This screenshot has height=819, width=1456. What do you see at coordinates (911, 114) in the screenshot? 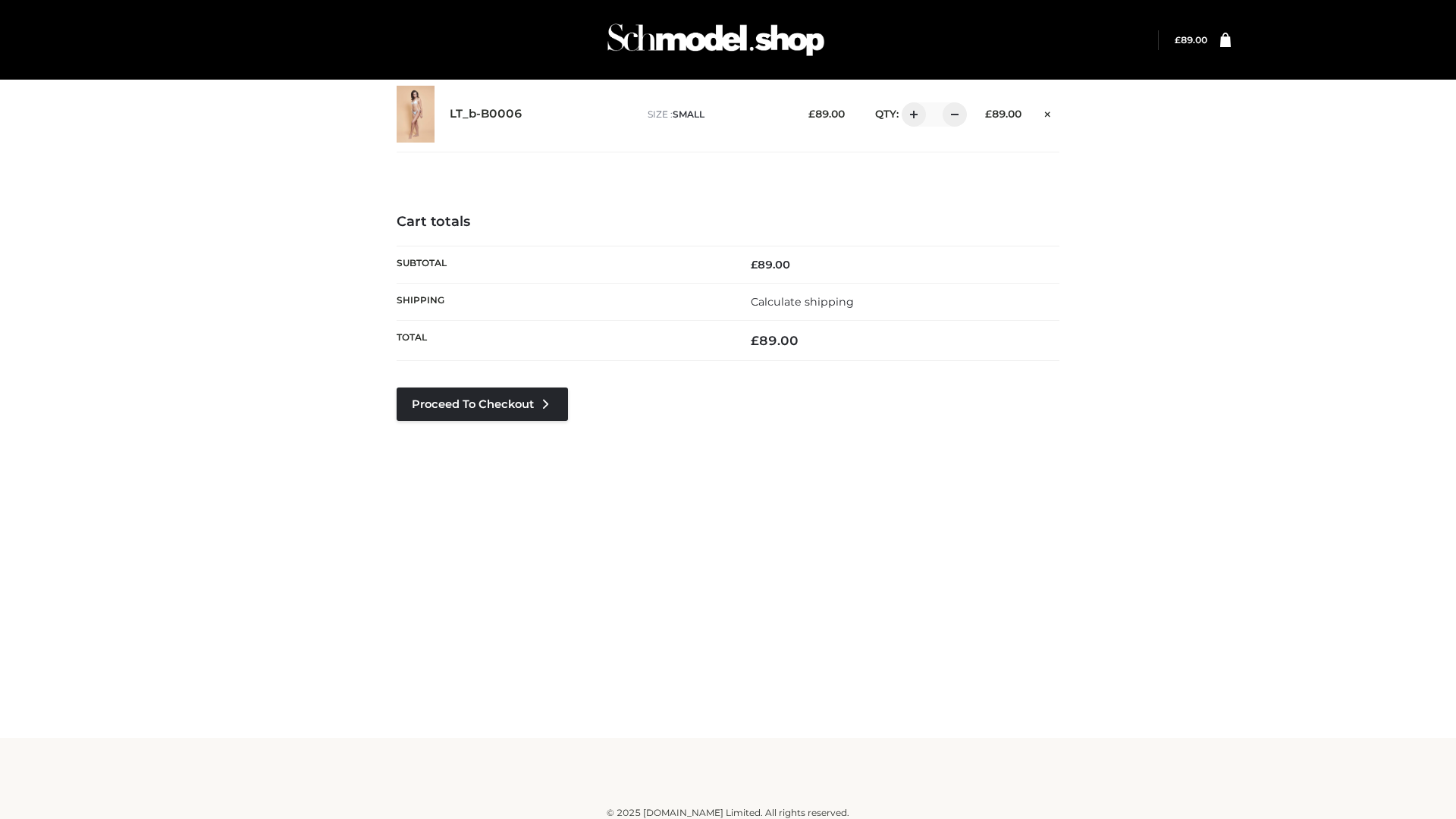
I see `div: QTY:` at bounding box center [911, 114].